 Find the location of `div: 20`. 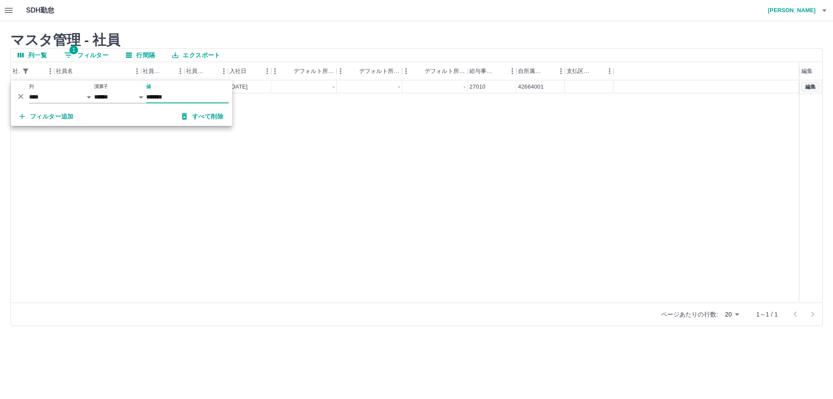

div: 20 is located at coordinates (732, 314).